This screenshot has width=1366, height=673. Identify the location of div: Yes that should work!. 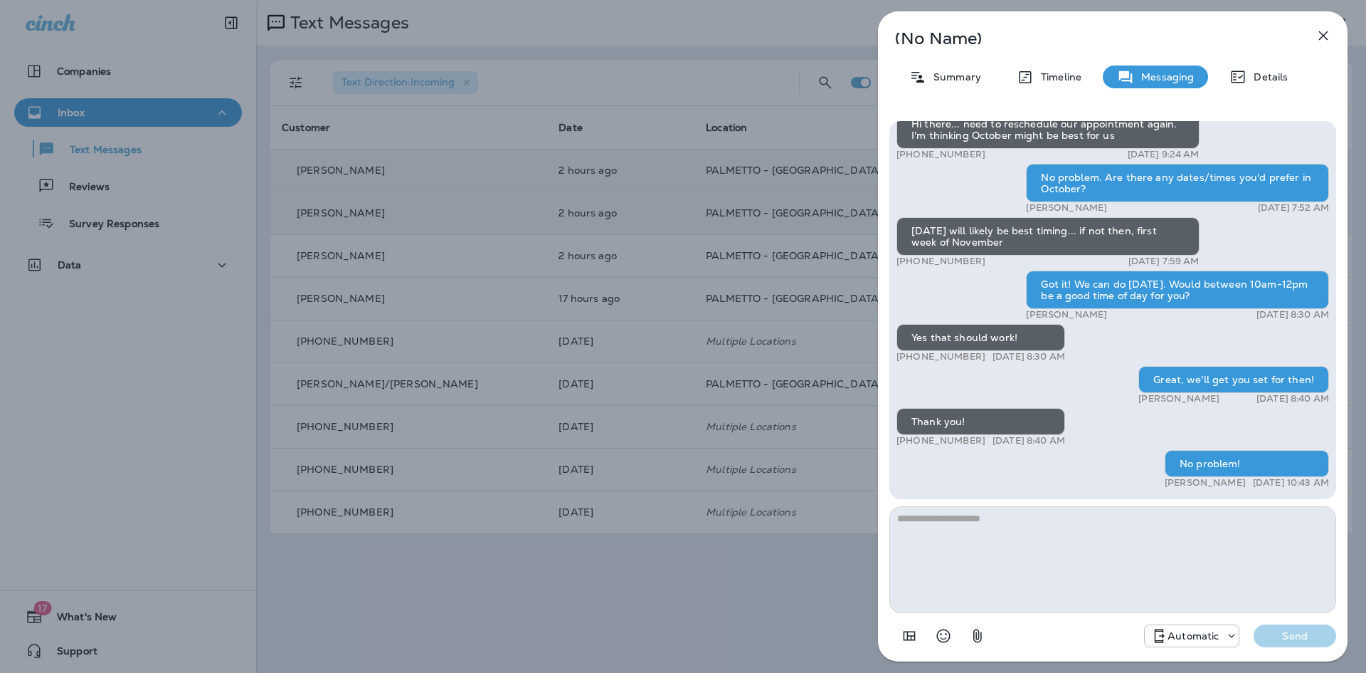
(981, 337).